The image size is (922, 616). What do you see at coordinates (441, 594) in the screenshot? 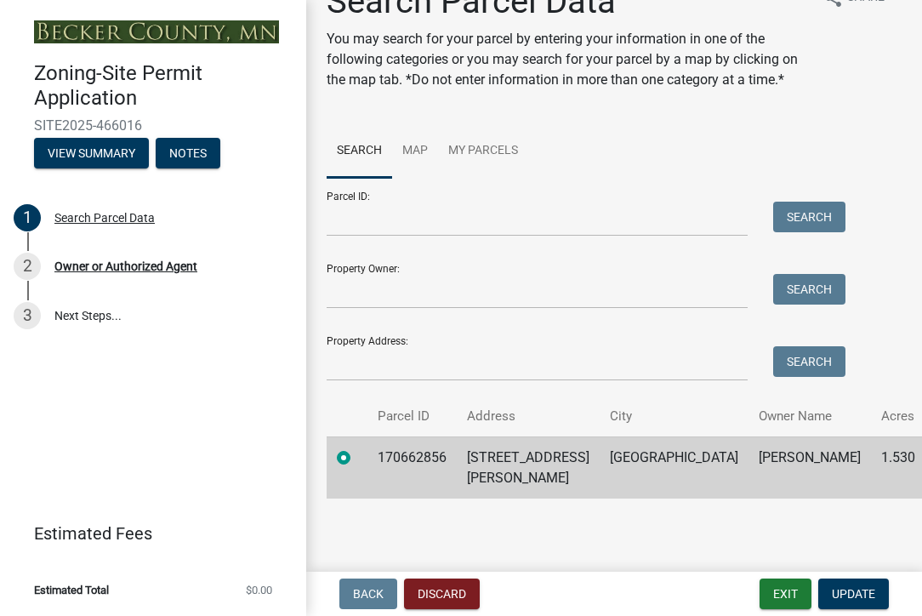
I see `button: Discard` at bounding box center [441, 594].